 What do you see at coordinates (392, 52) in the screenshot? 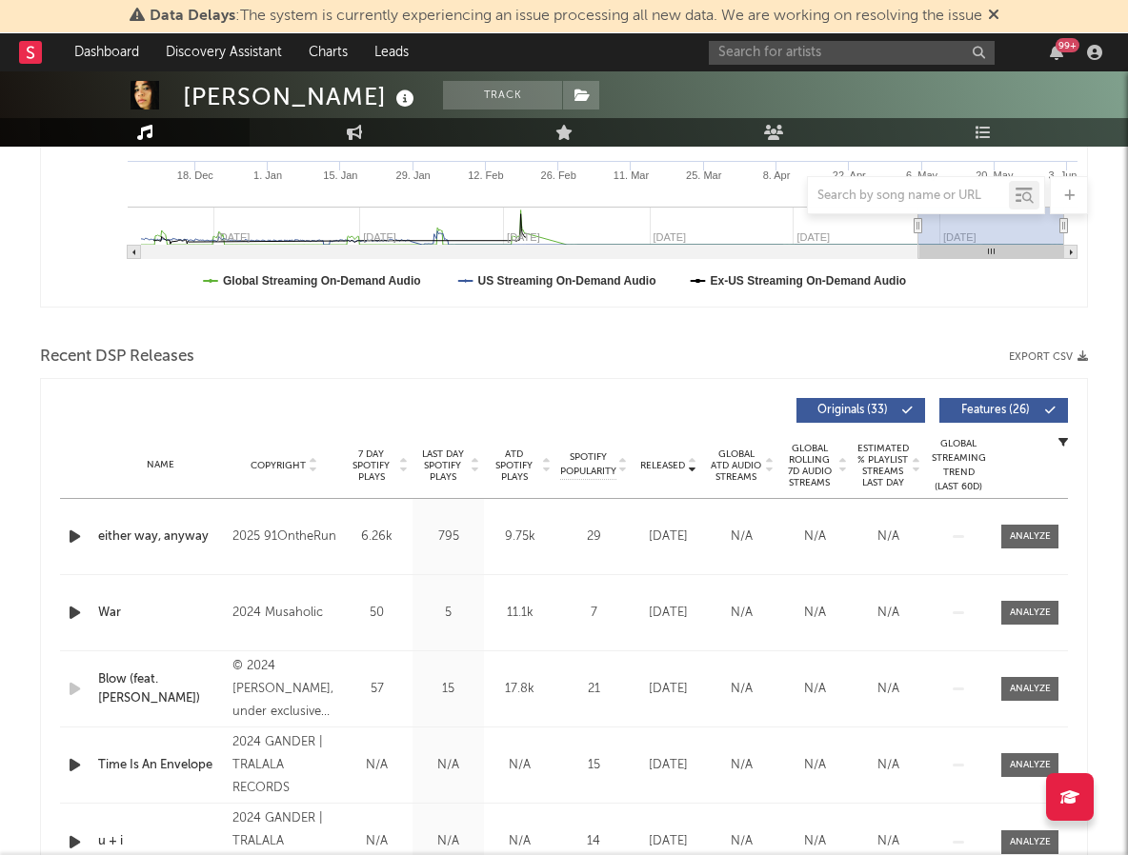
I see `a: Leads` at bounding box center [392, 52].